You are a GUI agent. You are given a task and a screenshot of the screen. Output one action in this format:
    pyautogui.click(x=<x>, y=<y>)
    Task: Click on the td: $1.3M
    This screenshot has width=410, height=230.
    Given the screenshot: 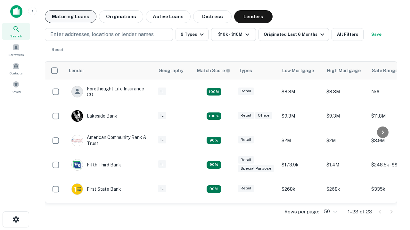 What is the action you would take?
    pyautogui.click(x=345, y=214)
    